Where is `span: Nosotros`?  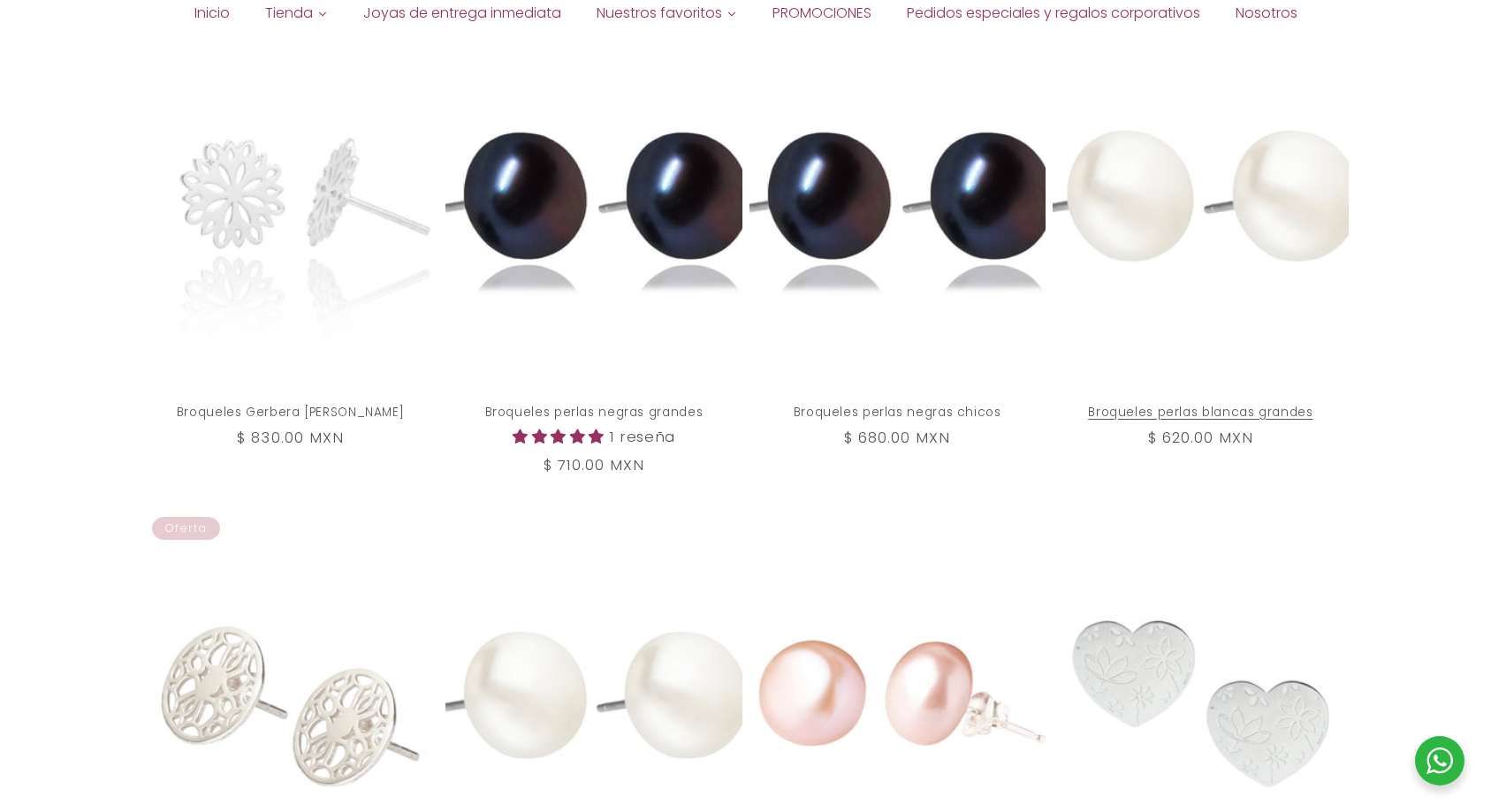
span: Nosotros is located at coordinates (1266, 13).